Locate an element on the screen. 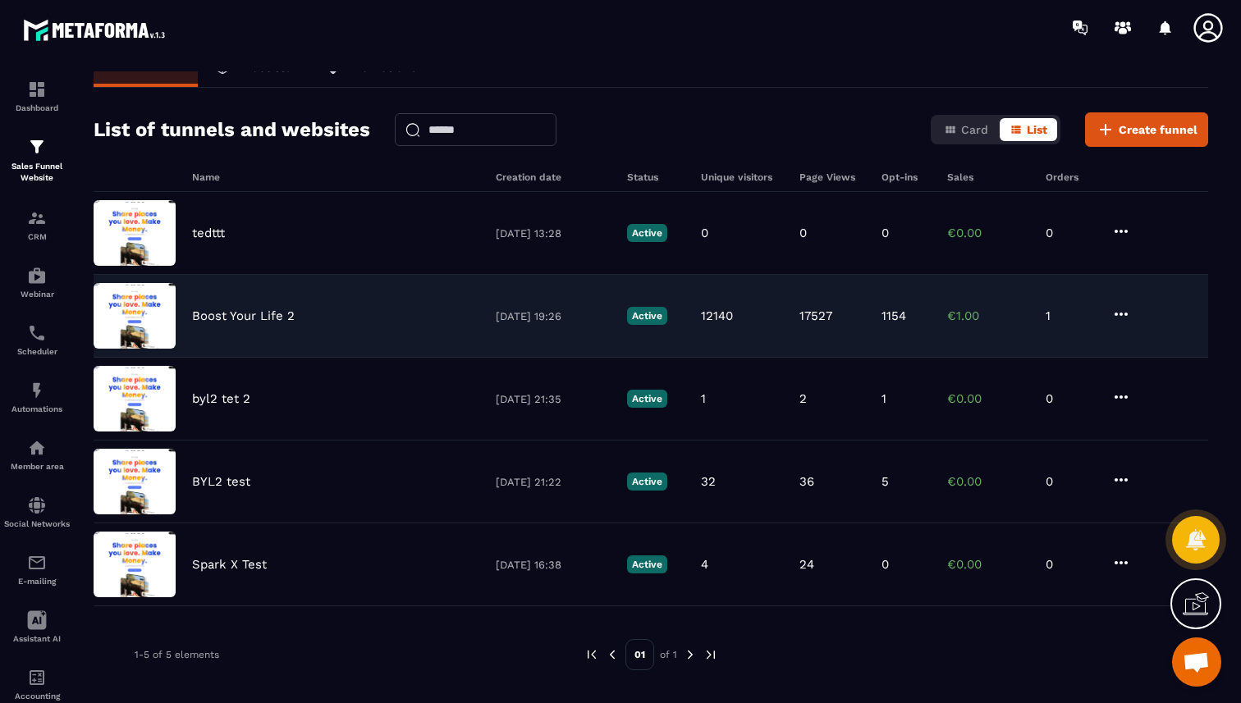 This screenshot has height=703, width=1241. p: 17527 is located at coordinates (816, 316).